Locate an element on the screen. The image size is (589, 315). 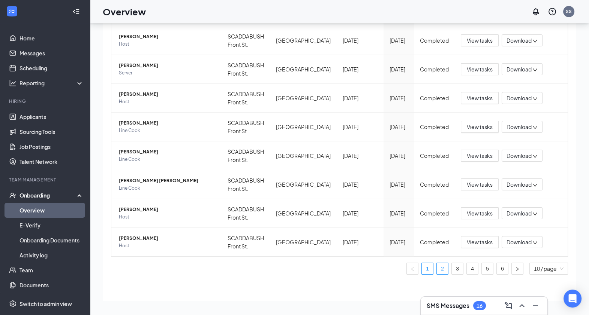
a: Talent Network is located at coordinates (51, 162).